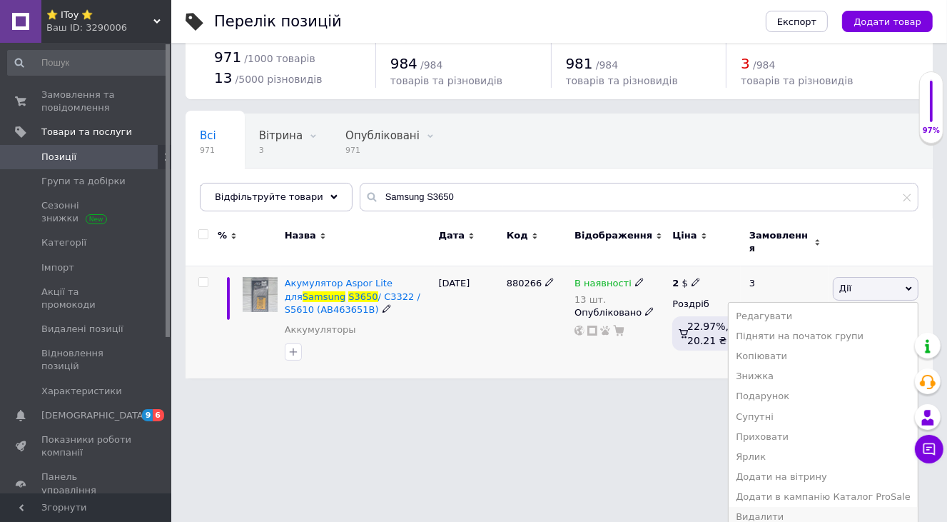 This screenshot has width=947, height=522. What do you see at coordinates (363, 296) in the screenshot?
I see `span: S3650` at bounding box center [363, 296].